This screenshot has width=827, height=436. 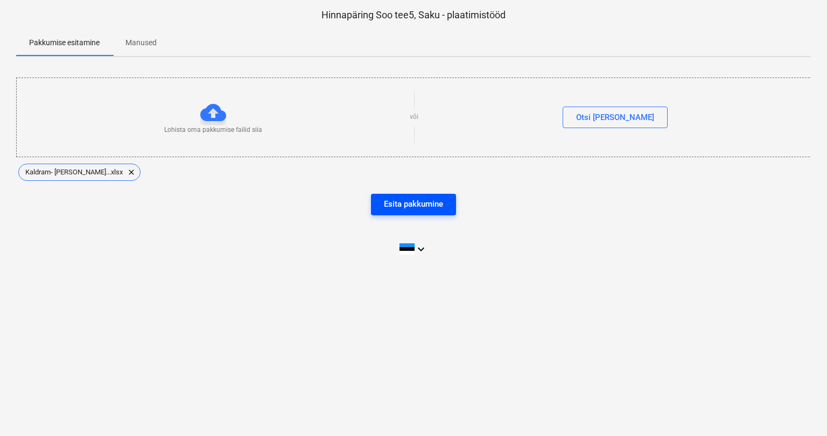 I want to click on button: Esita pakkumine, so click(x=414, y=205).